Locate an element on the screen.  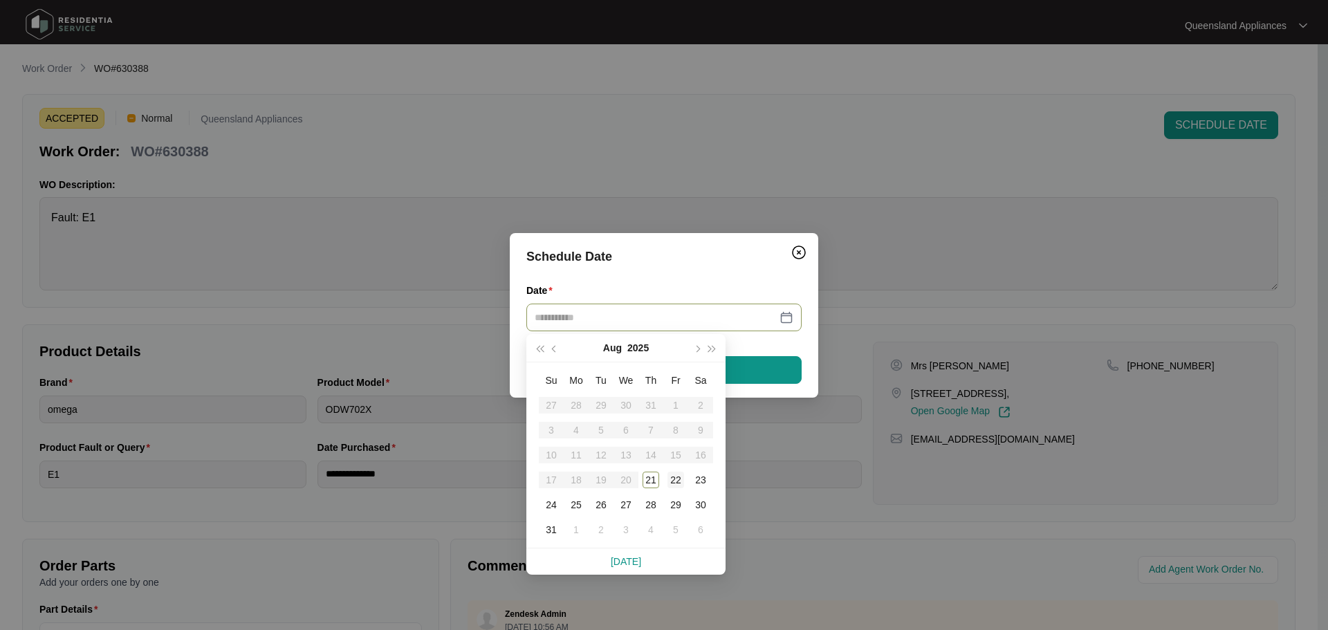
td: 2025-09-01 is located at coordinates (576, 530).